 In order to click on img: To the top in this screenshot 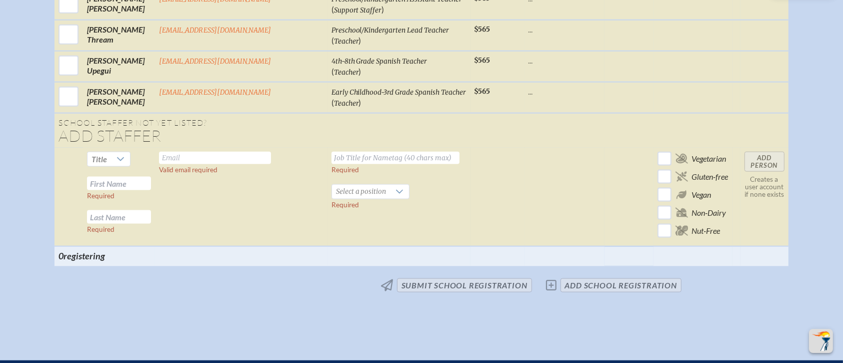, I will do `click(821, 341)`.